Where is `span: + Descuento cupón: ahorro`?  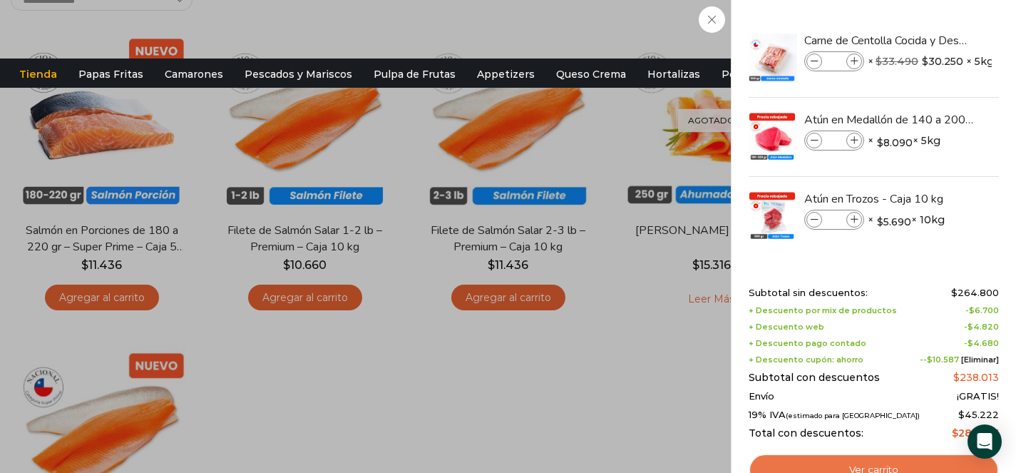
span: + Descuento cupón: ahorro is located at coordinates (805, 359).